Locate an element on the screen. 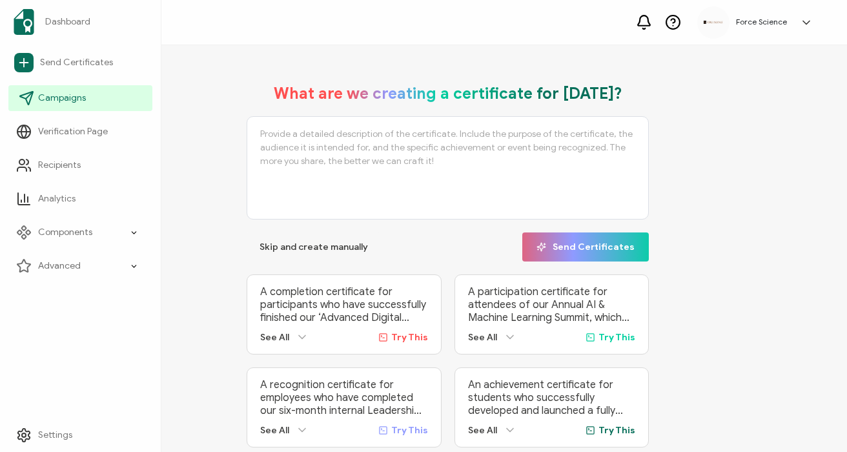 The width and height of the screenshot is (847, 452). span: Campaigns is located at coordinates (62, 98).